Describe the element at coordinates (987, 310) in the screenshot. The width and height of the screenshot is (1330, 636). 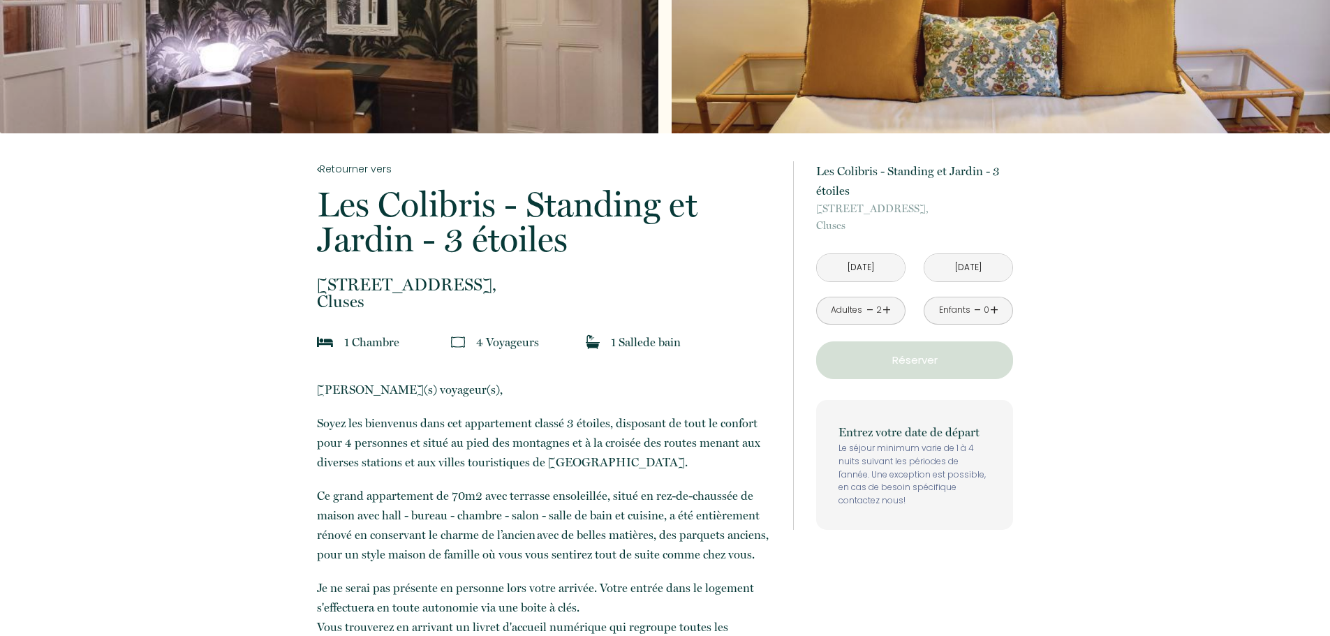
I see `div: 0` at that location.